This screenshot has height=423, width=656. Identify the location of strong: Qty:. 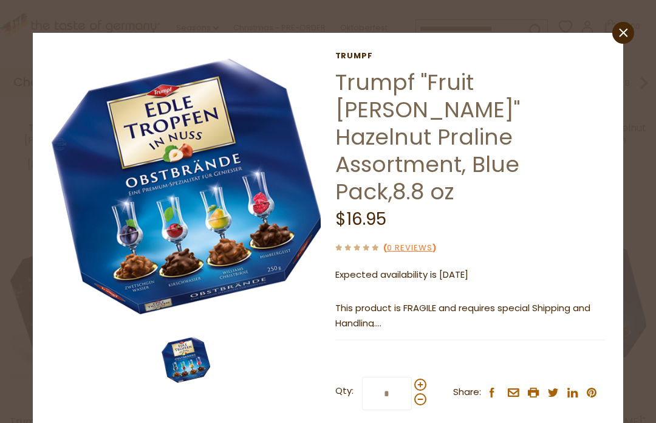
(344, 390).